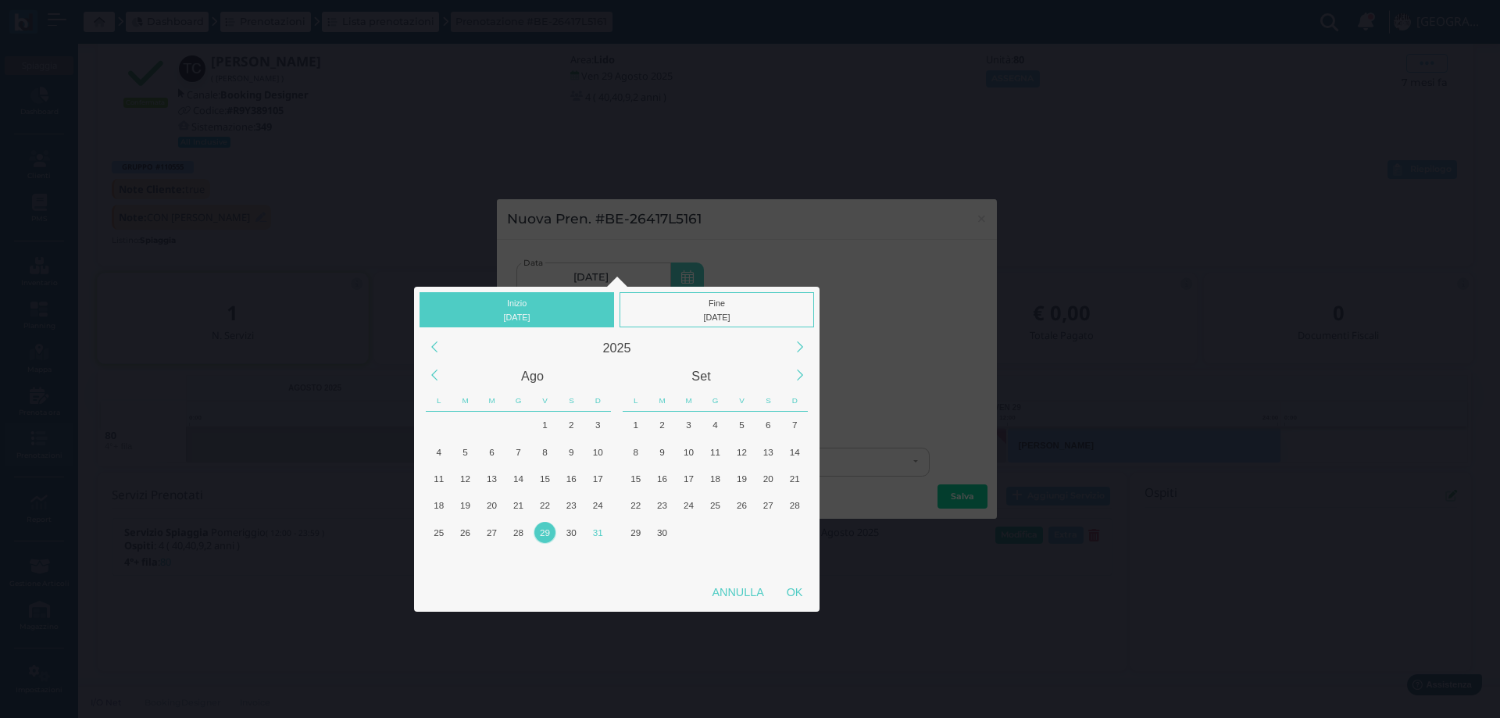  Describe the element at coordinates (545, 532) in the screenshot. I see `div: Venerdì, Agosto 29` at that location.